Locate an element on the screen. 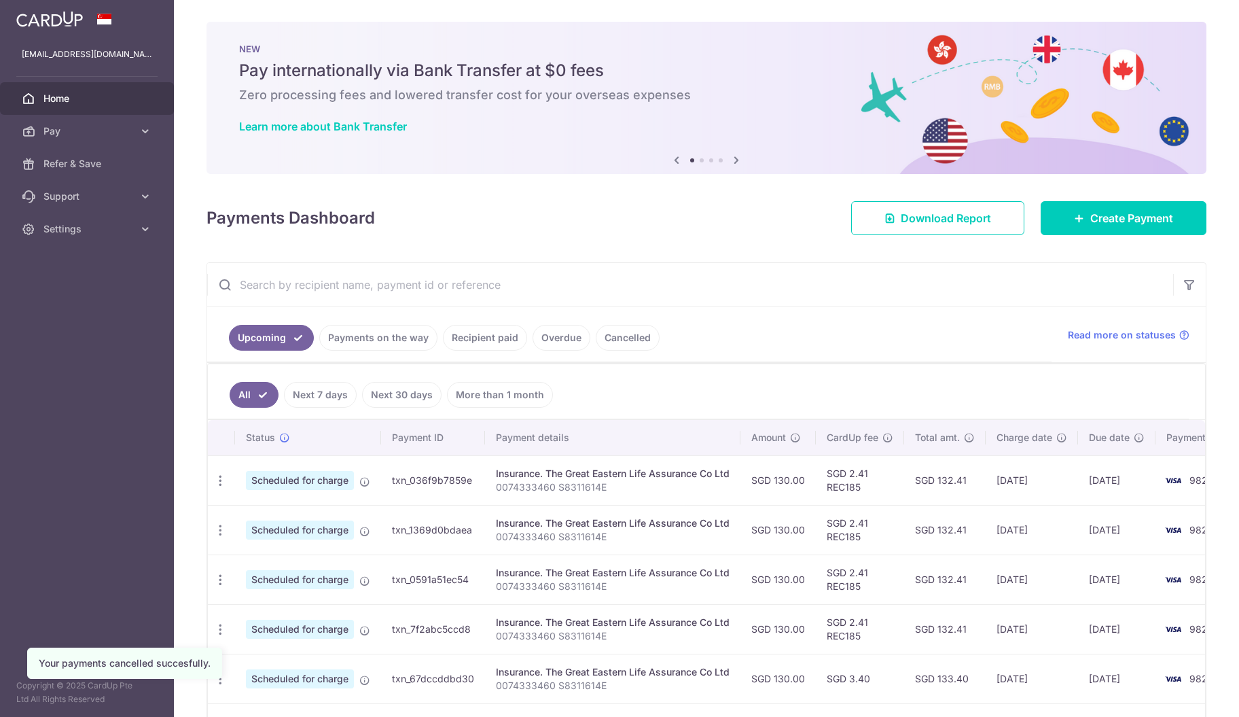 This screenshot has width=1239, height=717. td: txn_0591a51ec54 is located at coordinates (433, 579).